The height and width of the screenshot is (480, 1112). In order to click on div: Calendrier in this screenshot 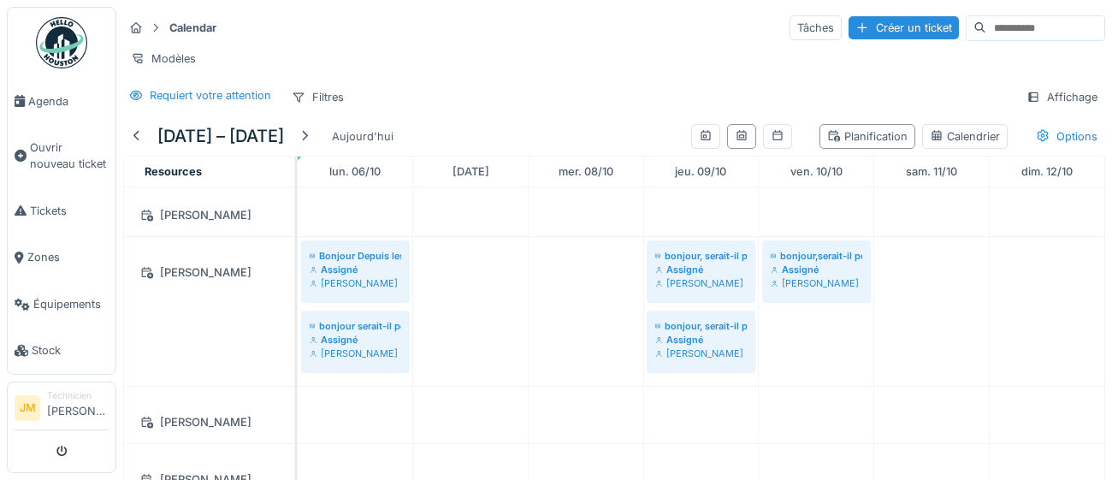, I will do `click(965, 136)`.